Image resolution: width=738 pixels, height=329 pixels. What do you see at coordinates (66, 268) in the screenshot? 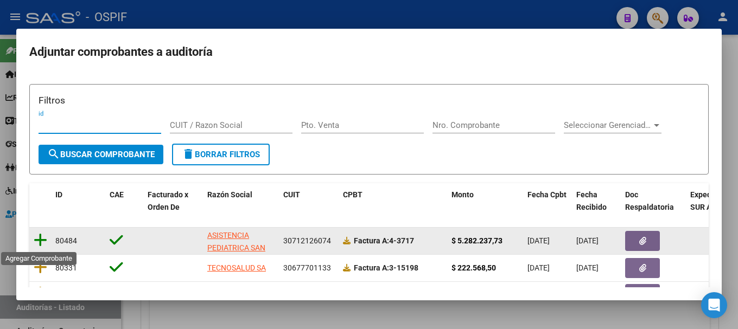
I see `span: 80331` at bounding box center [66, 268].